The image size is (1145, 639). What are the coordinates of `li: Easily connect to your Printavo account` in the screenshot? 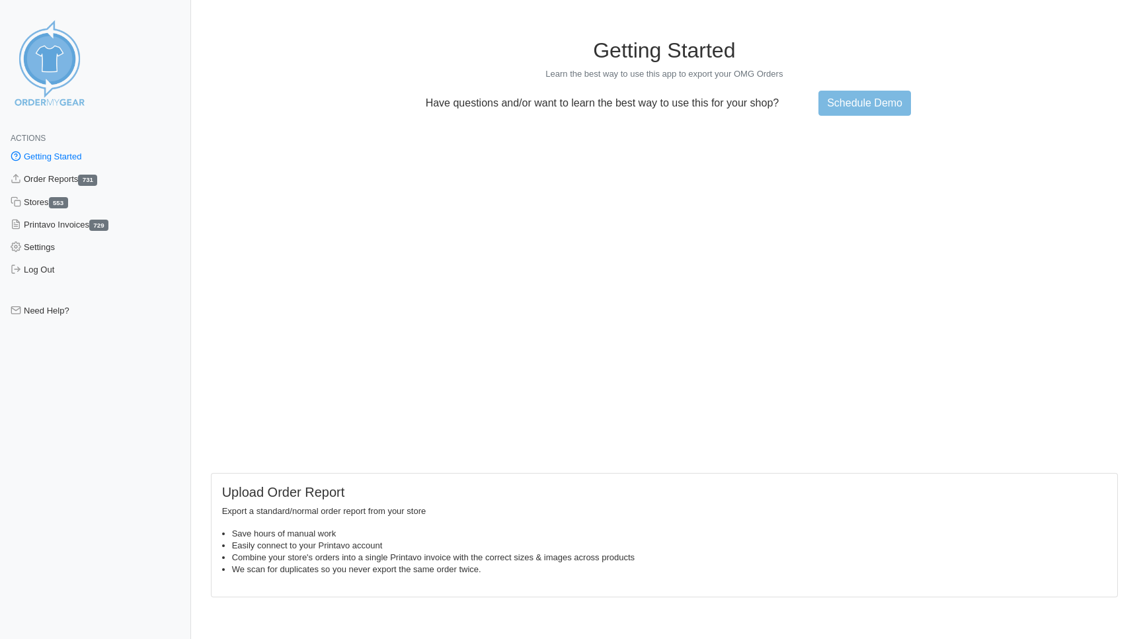 It's located at (669, 545).